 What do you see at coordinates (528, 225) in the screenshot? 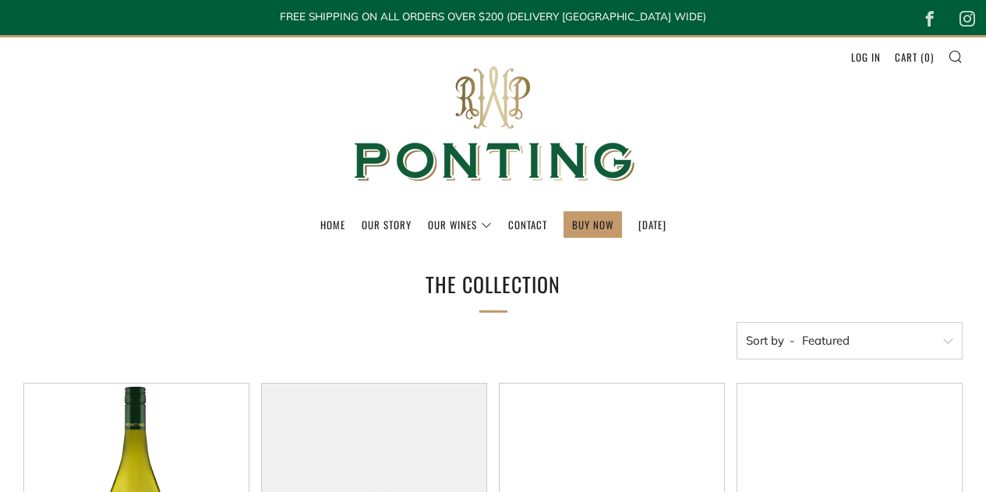
I see `a: Contact` at bounding box center [528, 225].